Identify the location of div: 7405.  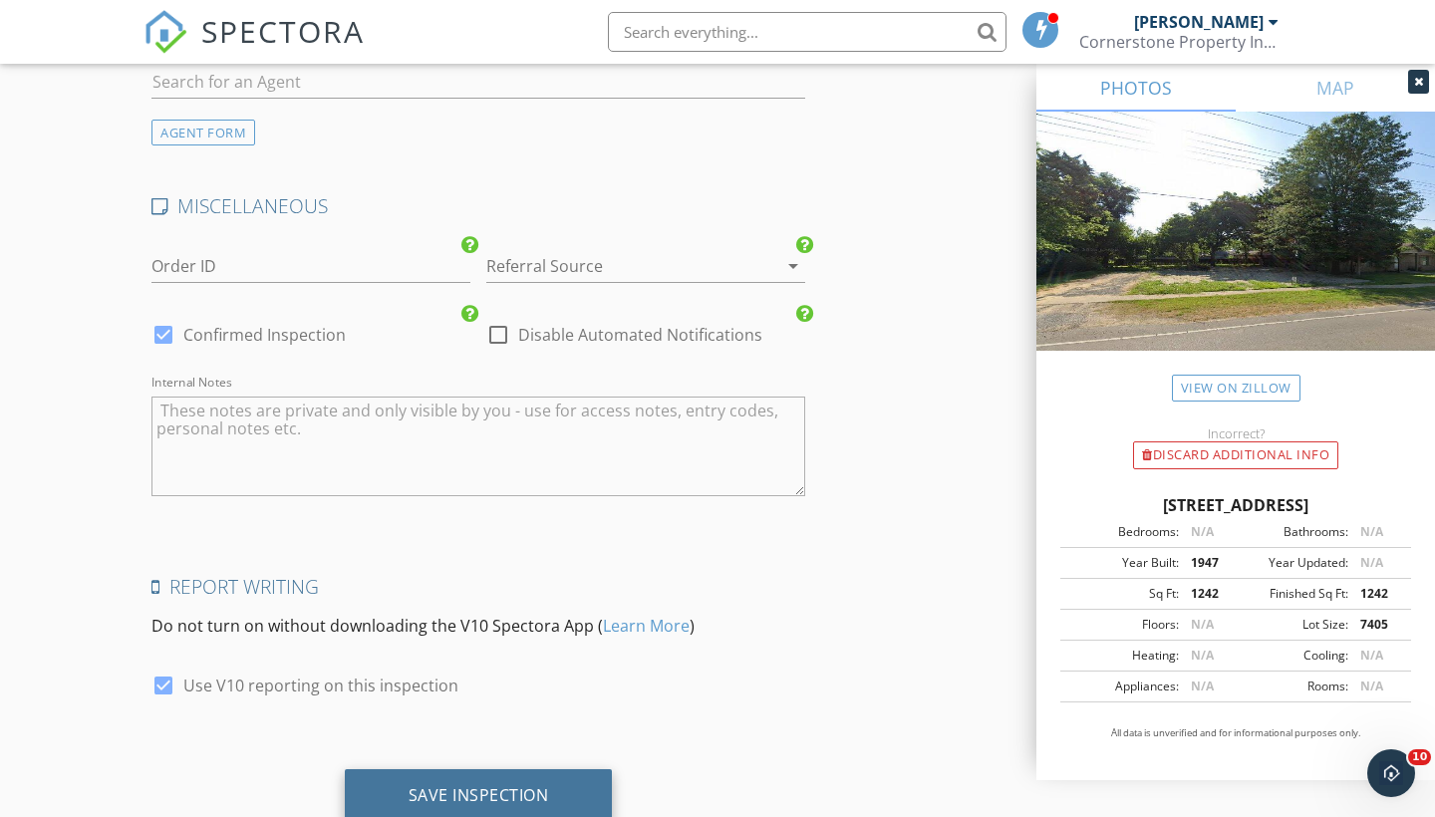
(1376, 625).